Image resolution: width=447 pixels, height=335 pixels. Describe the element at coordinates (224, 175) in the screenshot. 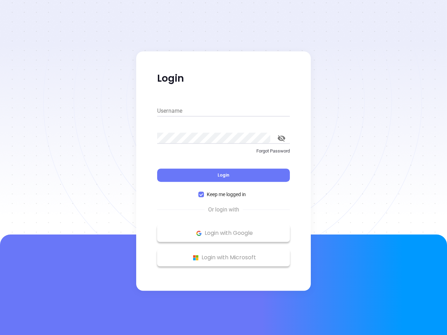

I see `button: Login` at that location.